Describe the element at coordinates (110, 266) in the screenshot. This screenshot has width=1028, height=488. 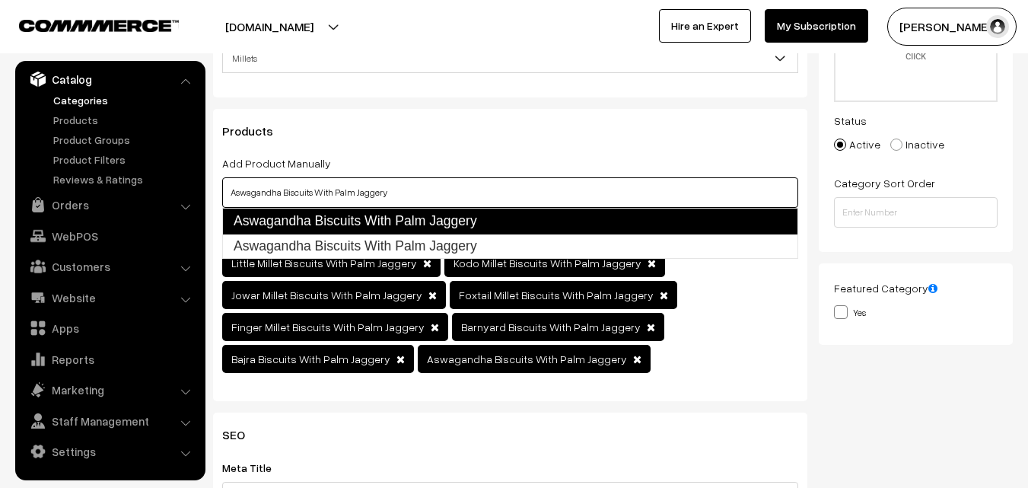
I see `a: Customers` at that location.